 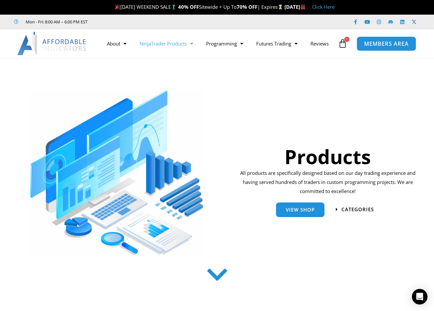 What do you see at coordinates (225, 44) in the screenshot?
I see `a: Programming` at bounding box center [225, 44].